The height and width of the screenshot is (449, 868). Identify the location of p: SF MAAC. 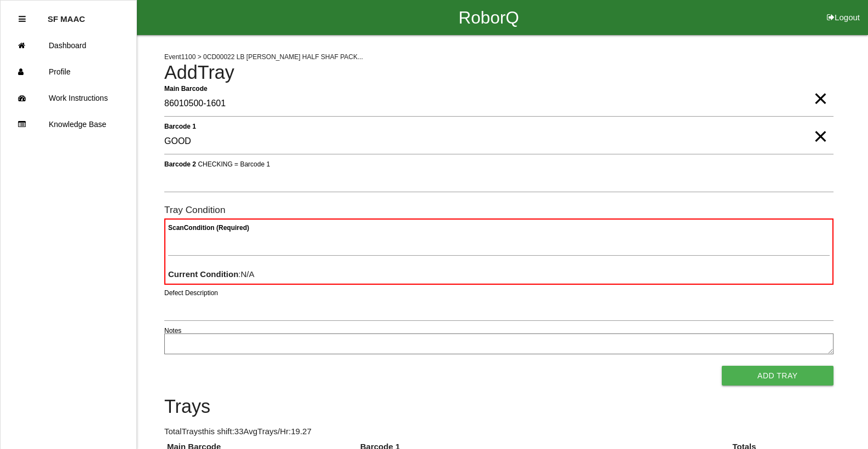
(66, 15).